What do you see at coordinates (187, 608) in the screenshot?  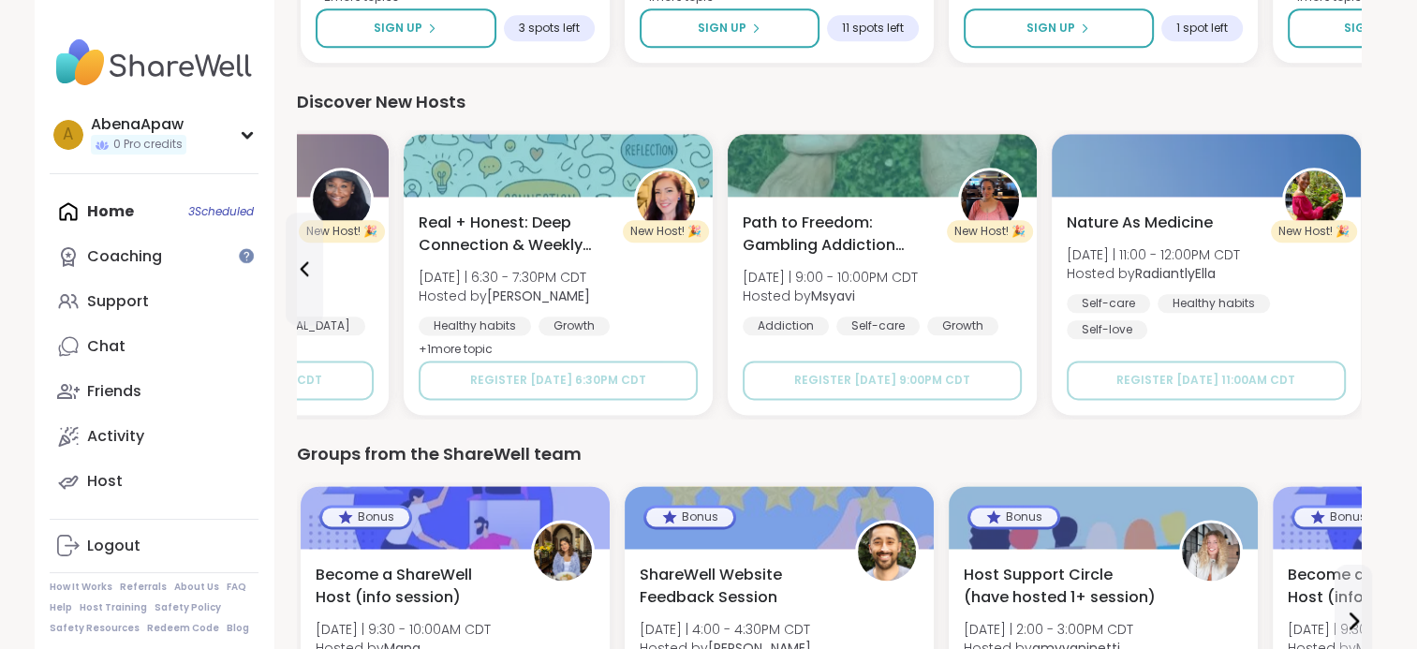 I see `a: Safety Policy` at bounding box center [187, 608].